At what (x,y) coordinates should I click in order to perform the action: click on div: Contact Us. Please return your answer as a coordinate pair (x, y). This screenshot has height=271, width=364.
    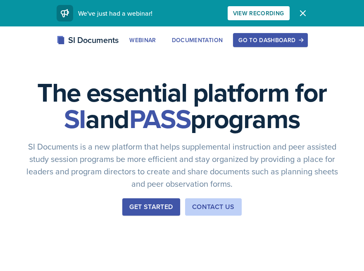
    Looking at the image, I should click on (213, 207).